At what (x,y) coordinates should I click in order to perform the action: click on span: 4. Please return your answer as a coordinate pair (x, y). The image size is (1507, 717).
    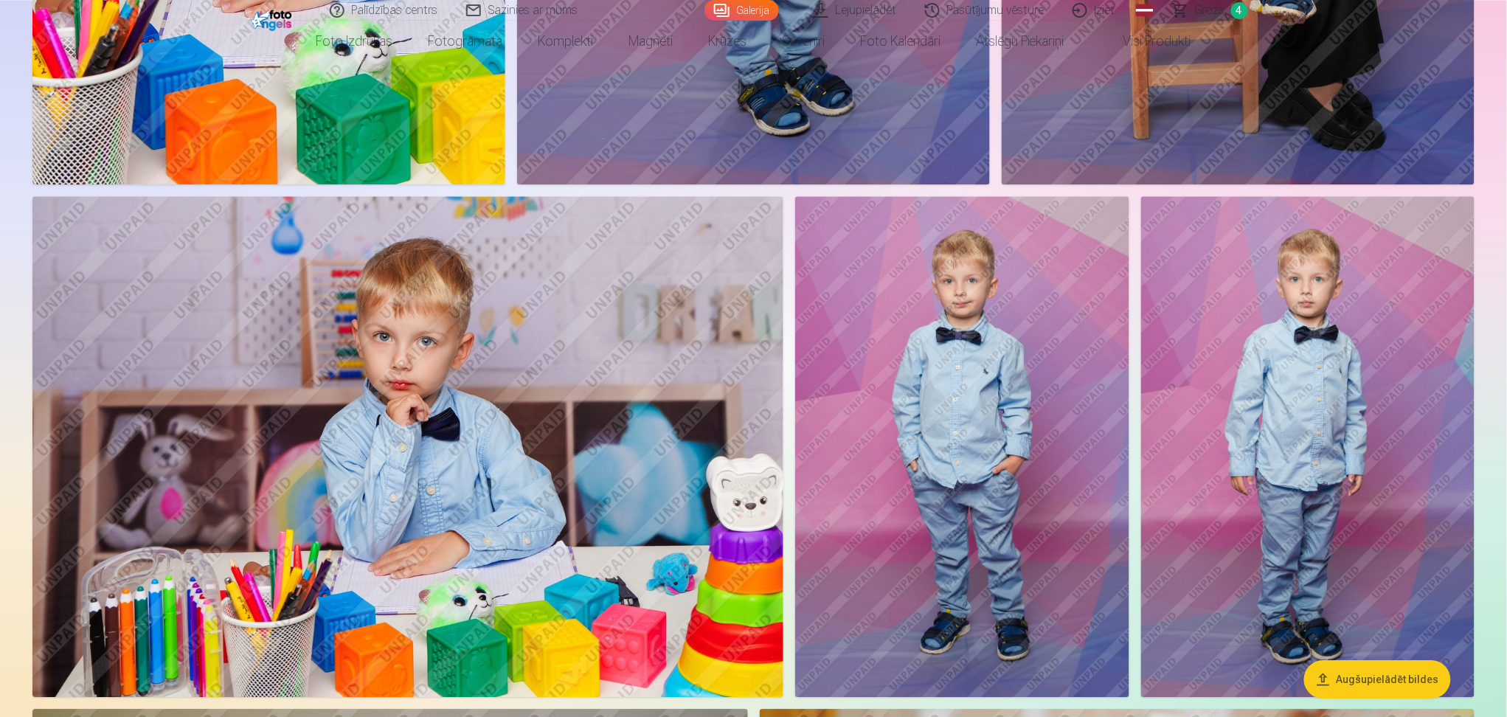
    Looking at the image, I should click on (1239, 10).